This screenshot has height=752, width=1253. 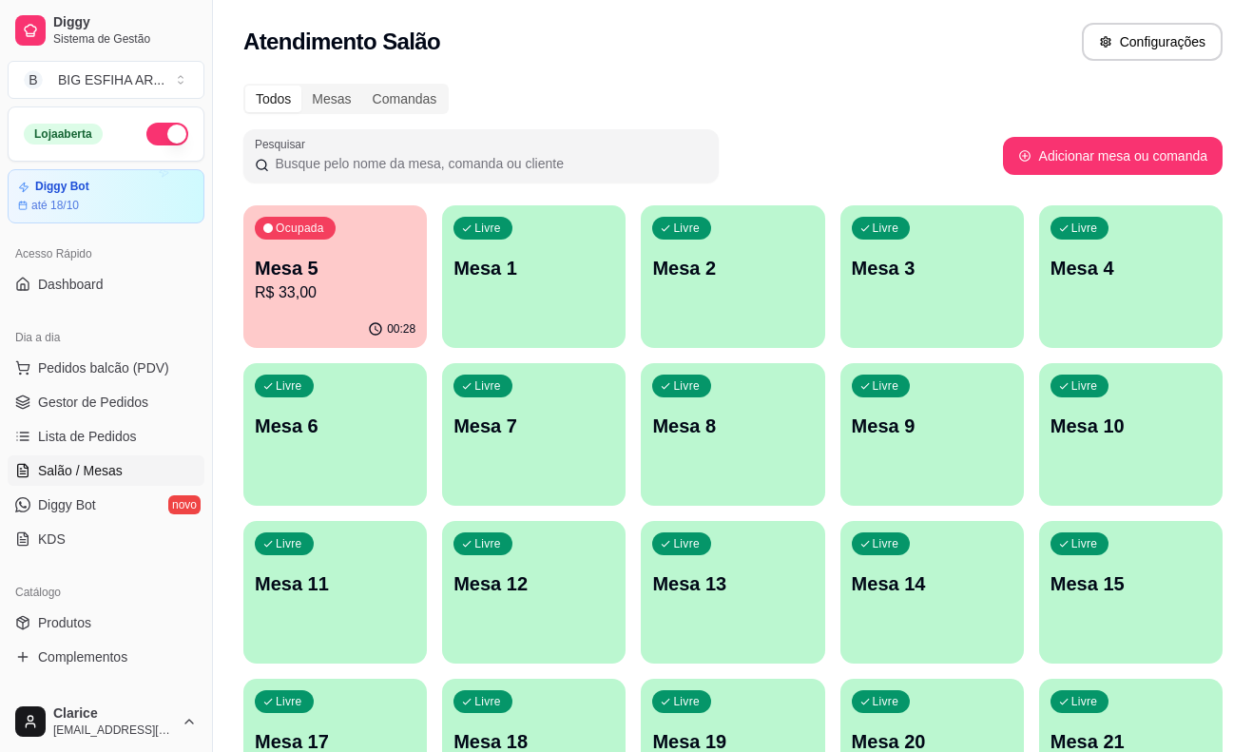 I want to click on button: Alterar Status, so click(x=167, y=134).